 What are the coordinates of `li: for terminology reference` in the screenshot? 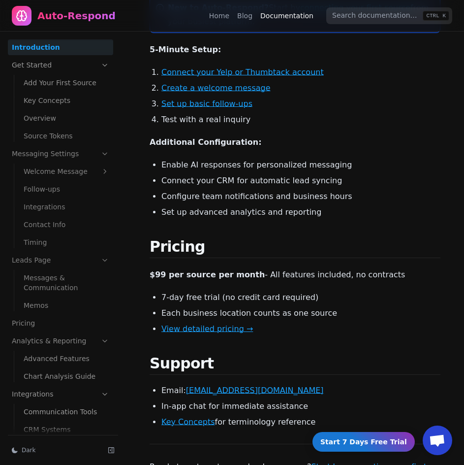 It's located at (301, 422).